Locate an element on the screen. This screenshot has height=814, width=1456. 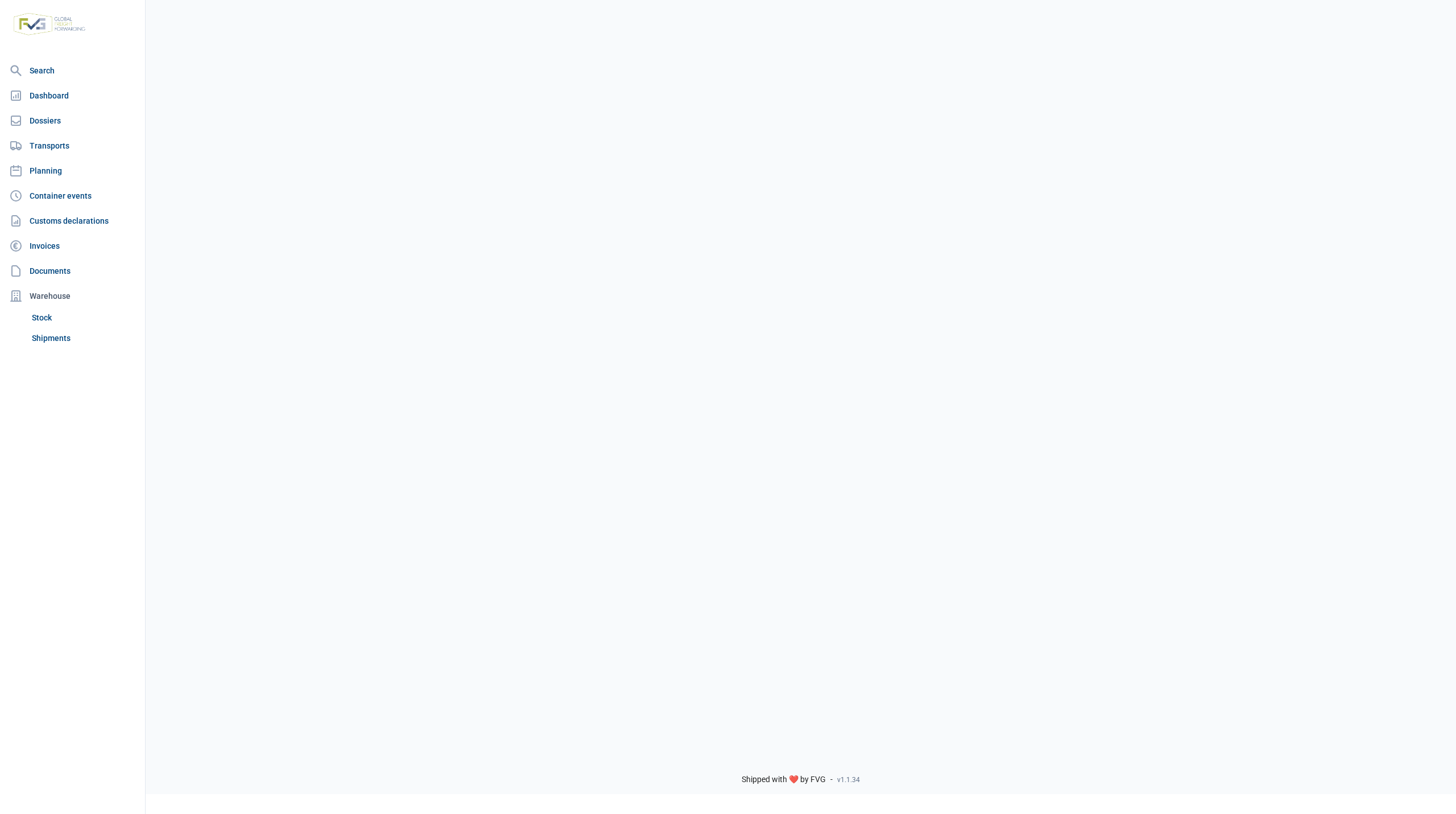
a: Transports is located at coordinates (72, 146).